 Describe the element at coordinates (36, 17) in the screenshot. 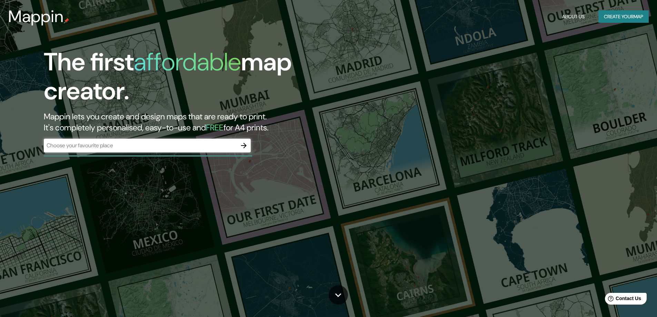

I see `h3: Mappin` at that location.